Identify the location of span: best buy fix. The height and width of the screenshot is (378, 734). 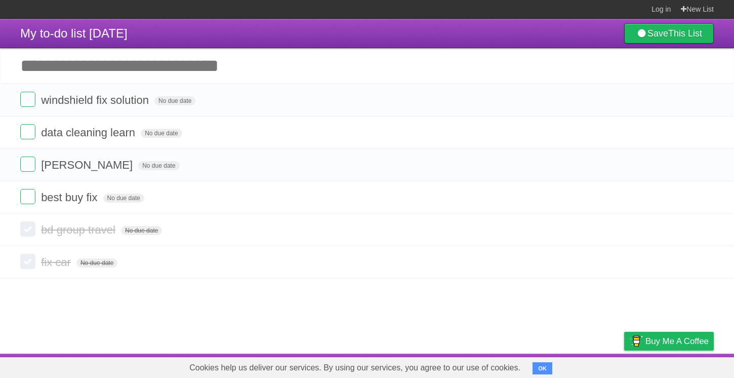
(70, 197).